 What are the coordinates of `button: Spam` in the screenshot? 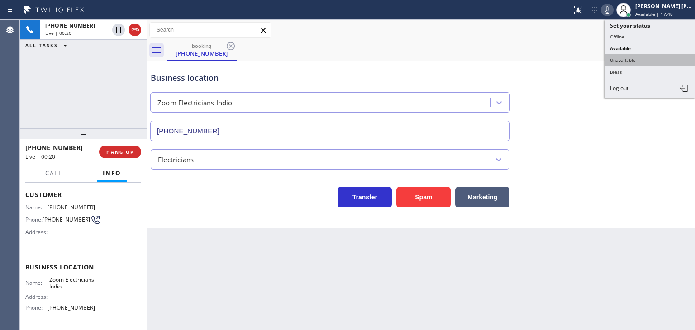 It's located at (423, 197).